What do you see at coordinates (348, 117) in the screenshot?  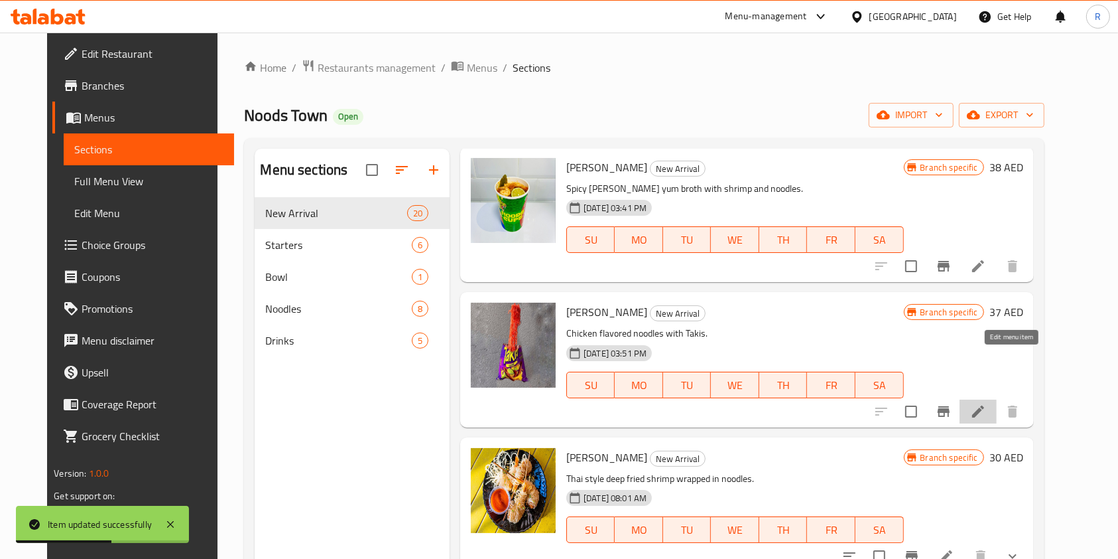 I see `div: Open` at bounding box center [348, 117].